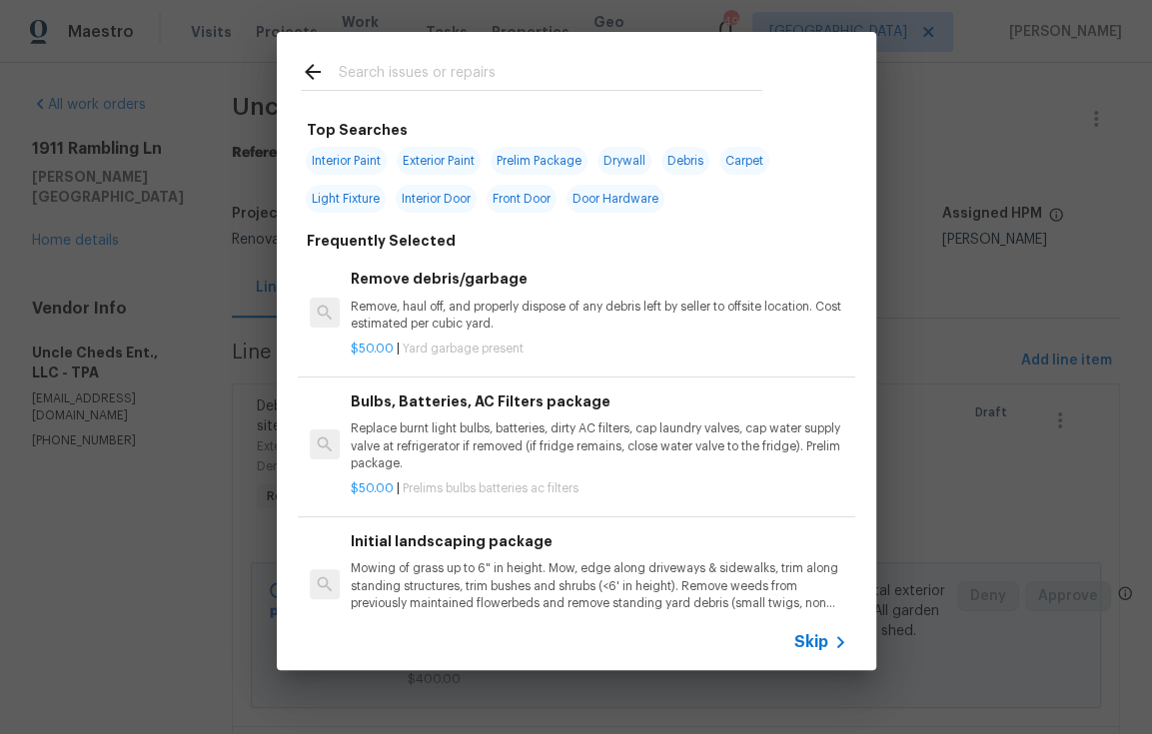 The width and height of the screenshot is (1152, 734). I want to click on span: Light Fixture, so click(346, 199).